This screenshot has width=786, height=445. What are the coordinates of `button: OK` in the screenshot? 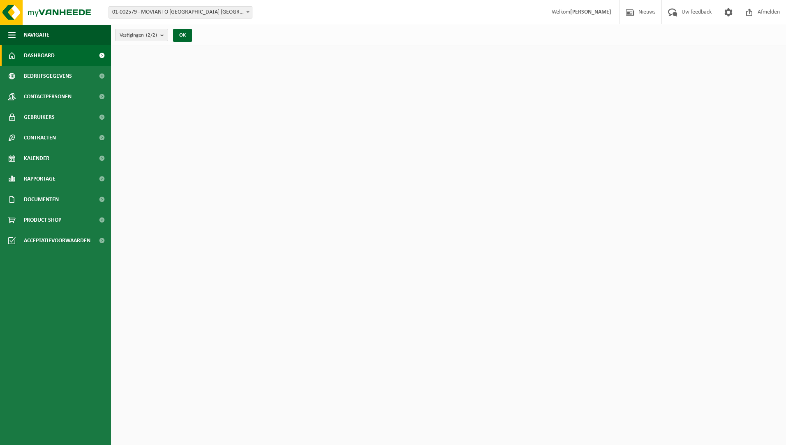 It's located at (182, 35).